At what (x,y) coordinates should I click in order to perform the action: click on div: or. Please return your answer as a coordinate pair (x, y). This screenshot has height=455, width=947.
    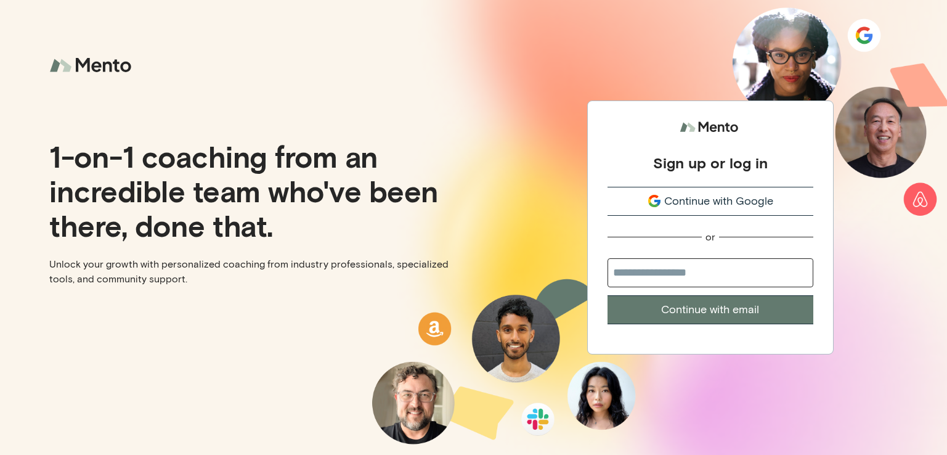
    Looking at the image, I should click on (711, 237).